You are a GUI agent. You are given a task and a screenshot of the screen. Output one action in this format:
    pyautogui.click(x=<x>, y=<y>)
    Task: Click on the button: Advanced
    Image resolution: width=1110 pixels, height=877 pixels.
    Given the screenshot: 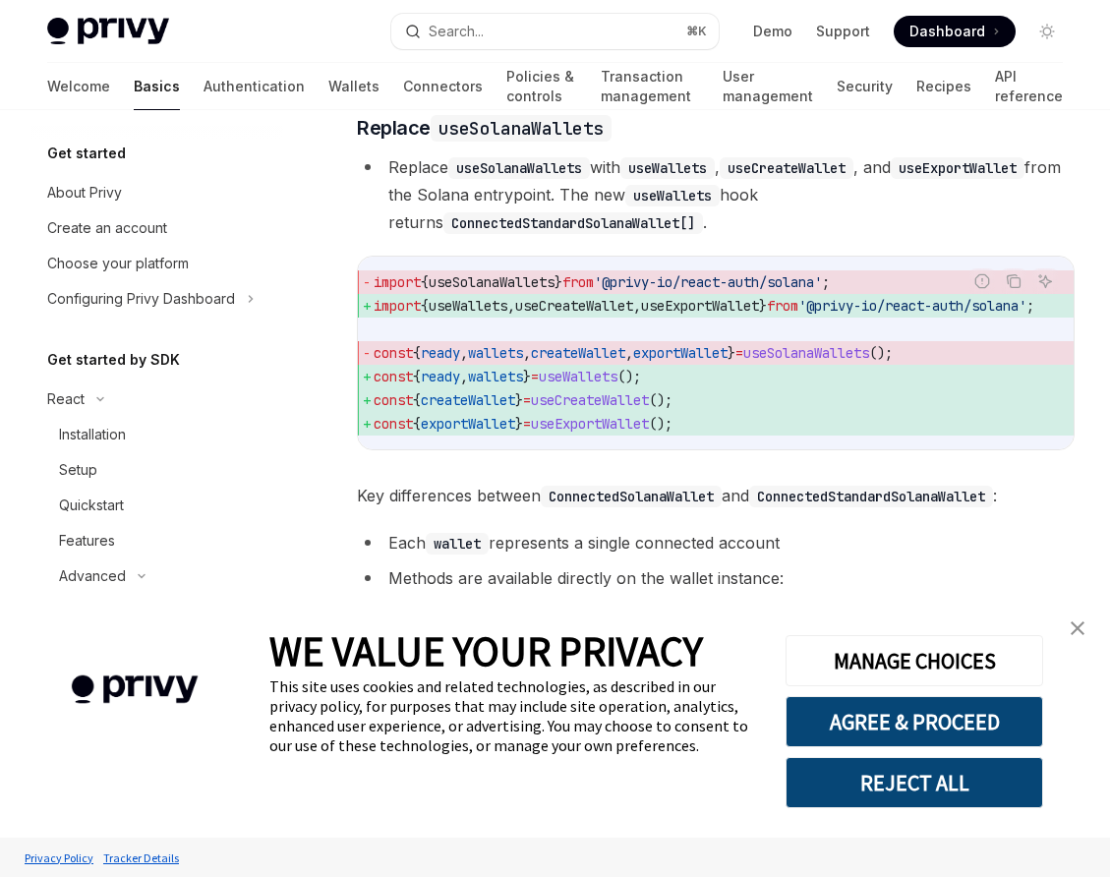 What is the action you would take?
    pyautogui.click(x=157, y=576)
    